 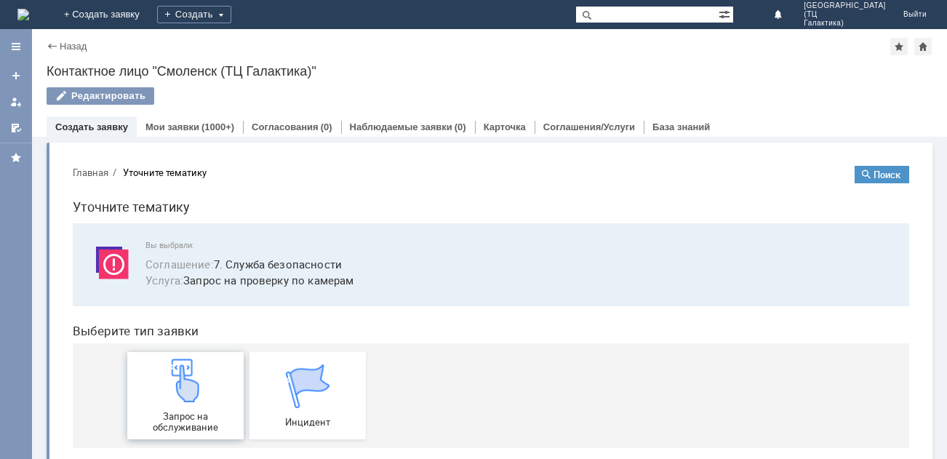 What do you see at coordinates (29, 18) in the screenshot?
I see `button: Главная` at bounding box center [29, 18].